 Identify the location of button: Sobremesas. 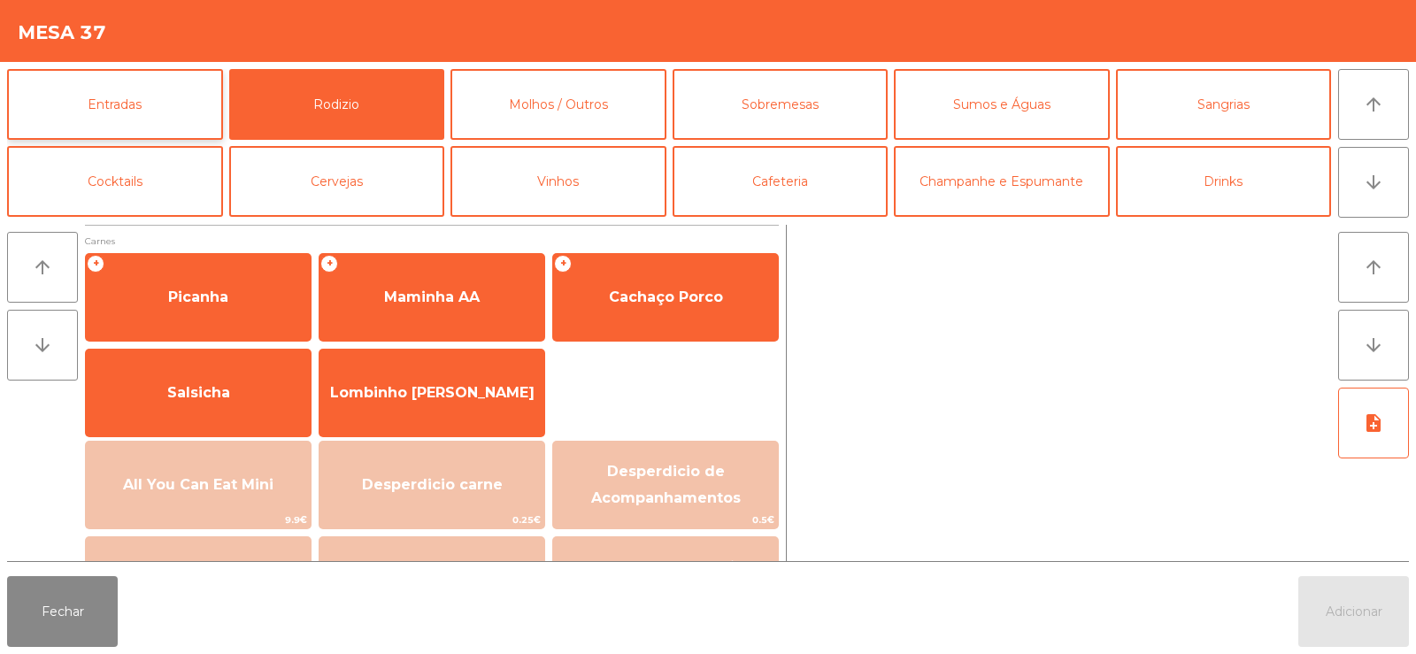
(780, 104).